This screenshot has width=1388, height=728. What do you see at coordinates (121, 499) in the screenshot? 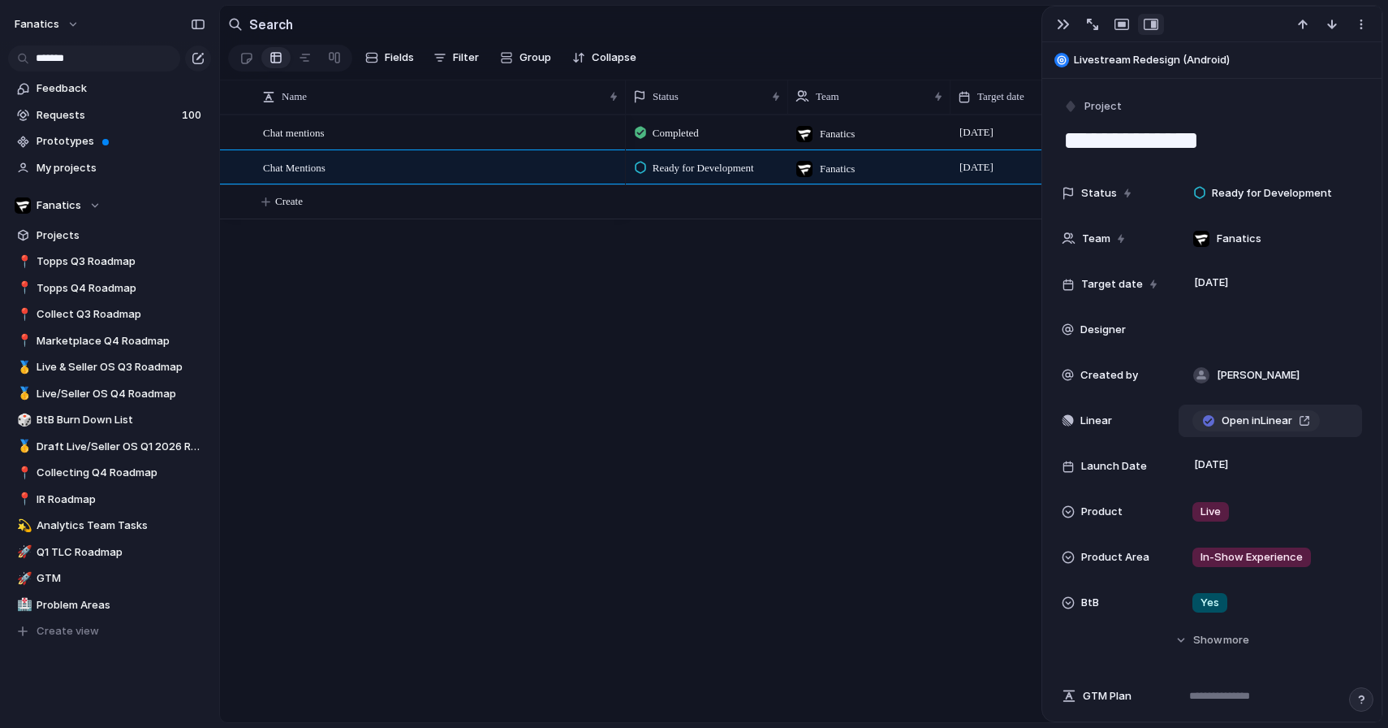
I see `span: IR Roadmap` at bounding box center [121, 499].